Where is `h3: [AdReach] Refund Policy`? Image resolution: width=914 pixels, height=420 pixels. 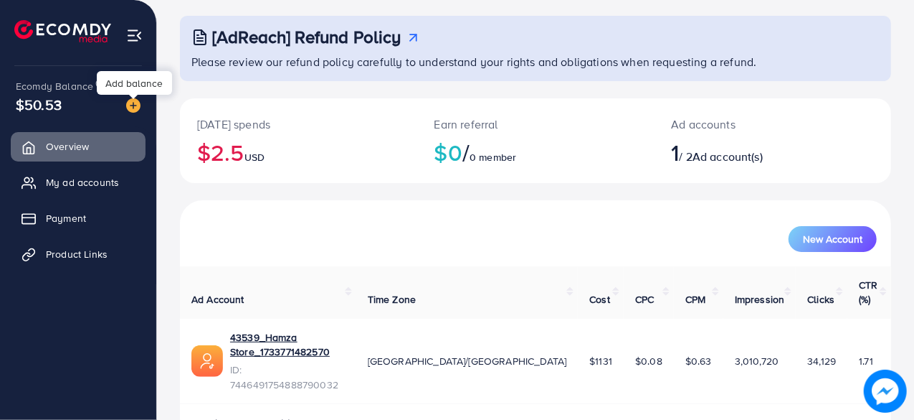
h3: [AdReach] Refund Policy is located at coordinates (307, 37).